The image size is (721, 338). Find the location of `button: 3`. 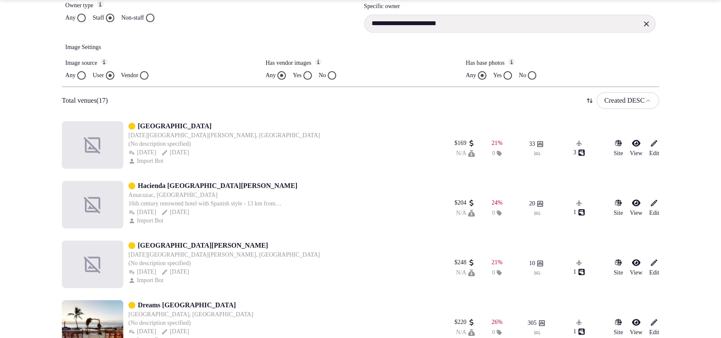

button: 3 is located at coordinates (579, 153).